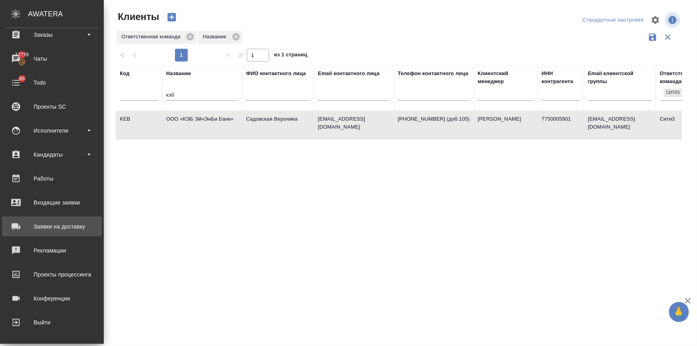  I want to click on div: Проекты SC, so click(52, 107).